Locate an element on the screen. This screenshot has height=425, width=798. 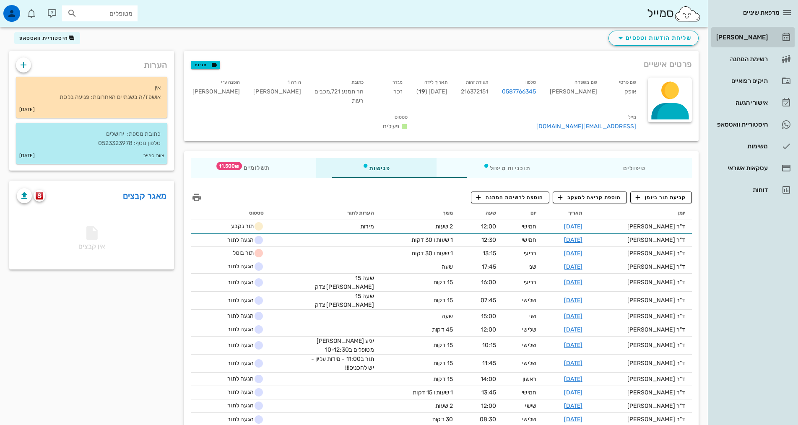
button: הוספת קריאה למעקב is located at coordinates (590, 198).